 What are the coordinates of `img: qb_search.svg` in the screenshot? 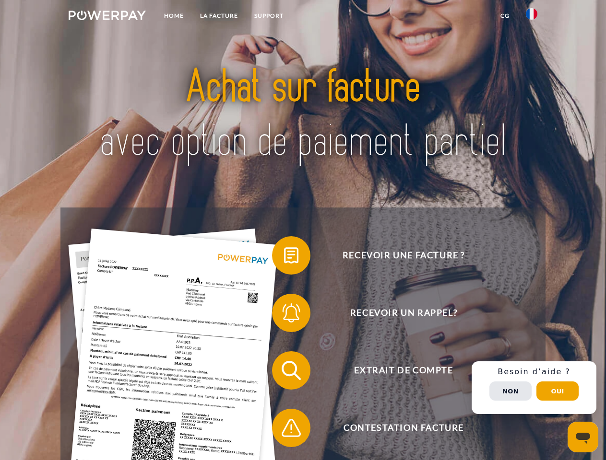 It's located at (291, 371).